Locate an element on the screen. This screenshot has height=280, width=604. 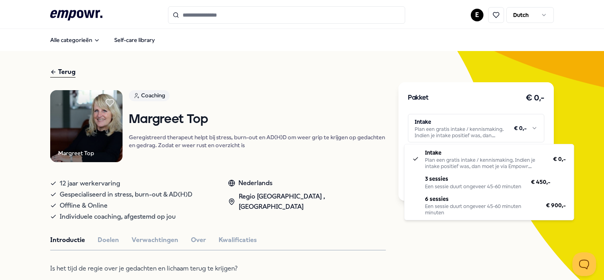
span: € 0,- is located at coordinates (560, 159).